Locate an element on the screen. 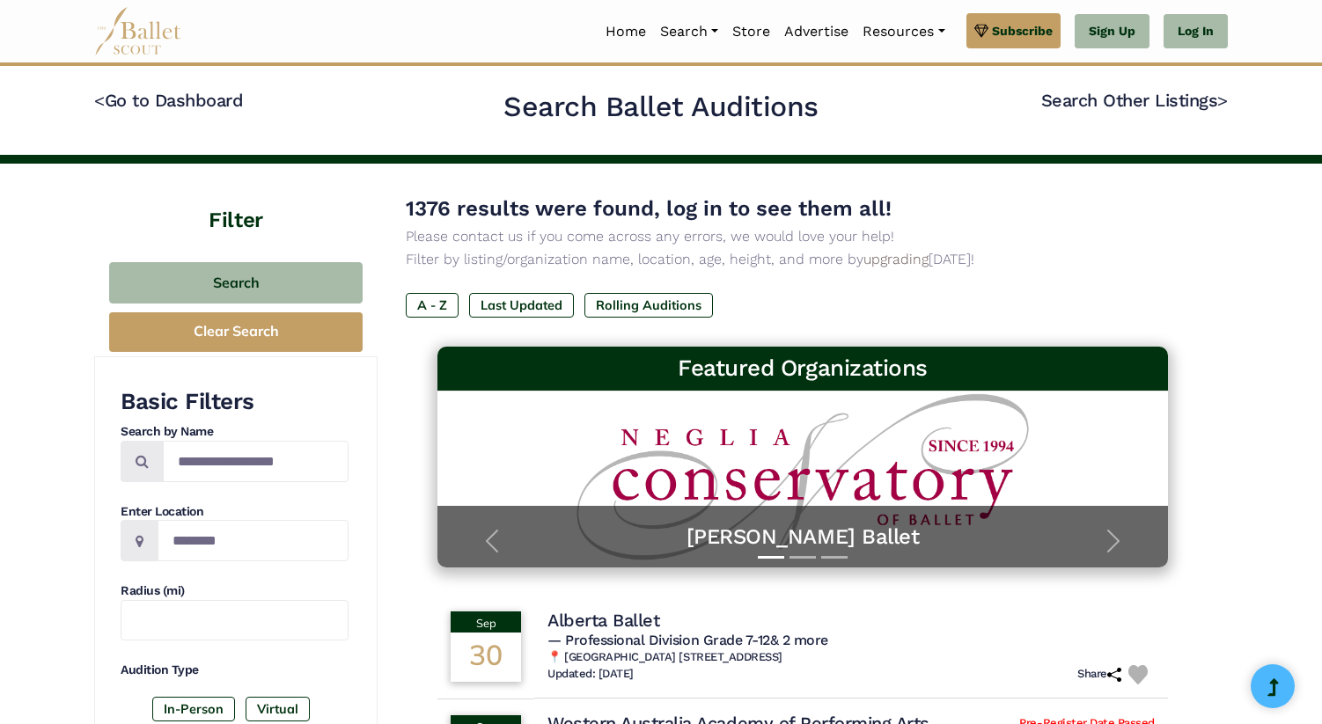 The image size is (1322, 724). h3: Basic Filters is located at coordinates (234, 402).